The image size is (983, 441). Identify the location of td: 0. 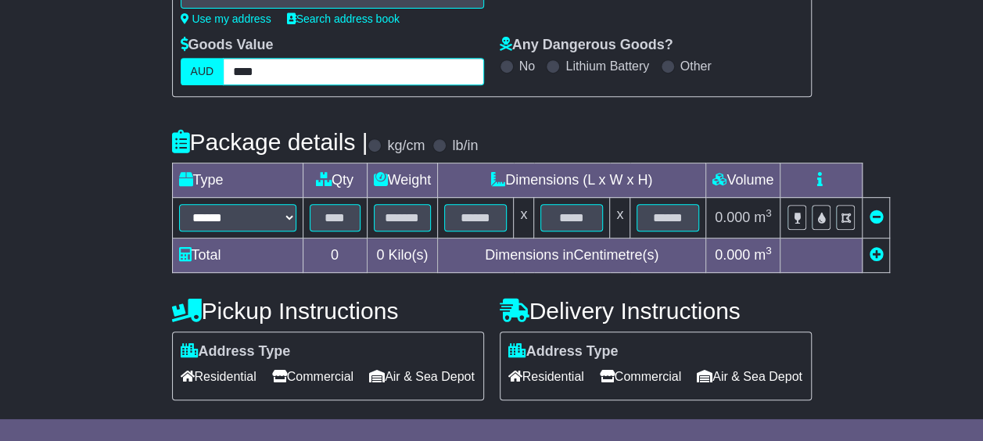
(335, 256).